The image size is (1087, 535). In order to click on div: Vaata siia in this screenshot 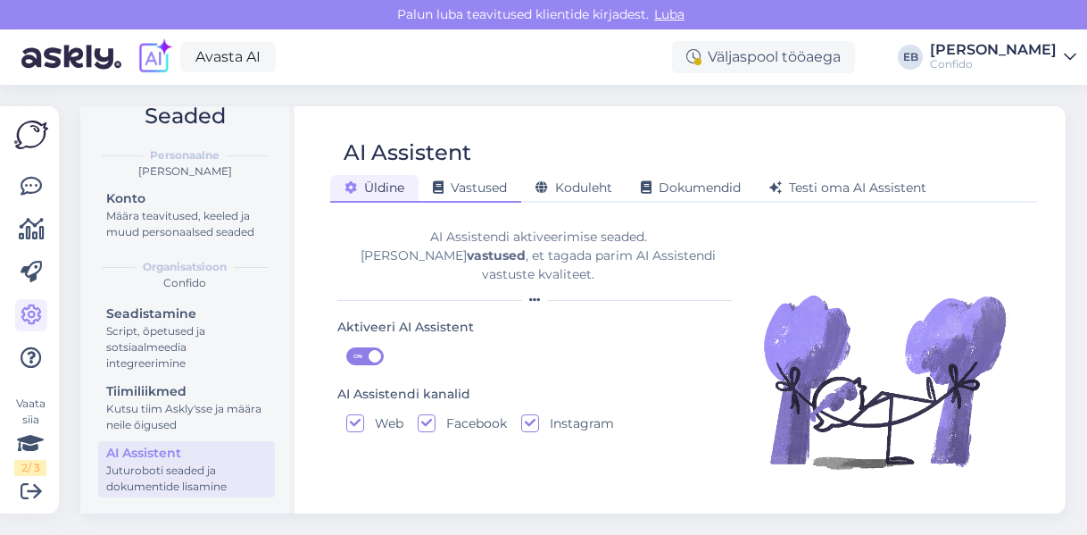, I will do `click(30, 436)`.